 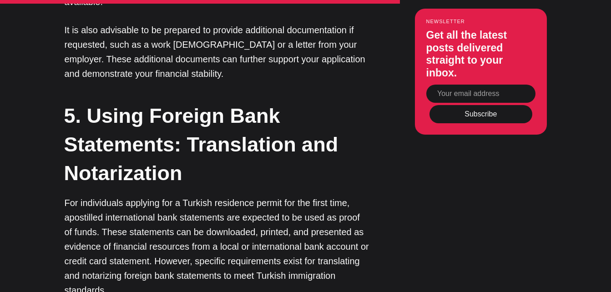 What do you see at coordinates (481, 54) in the screenshot?
I see `h3: Get all the latest posts delivered straight to your inbox.` at bounding box center [481, 54].